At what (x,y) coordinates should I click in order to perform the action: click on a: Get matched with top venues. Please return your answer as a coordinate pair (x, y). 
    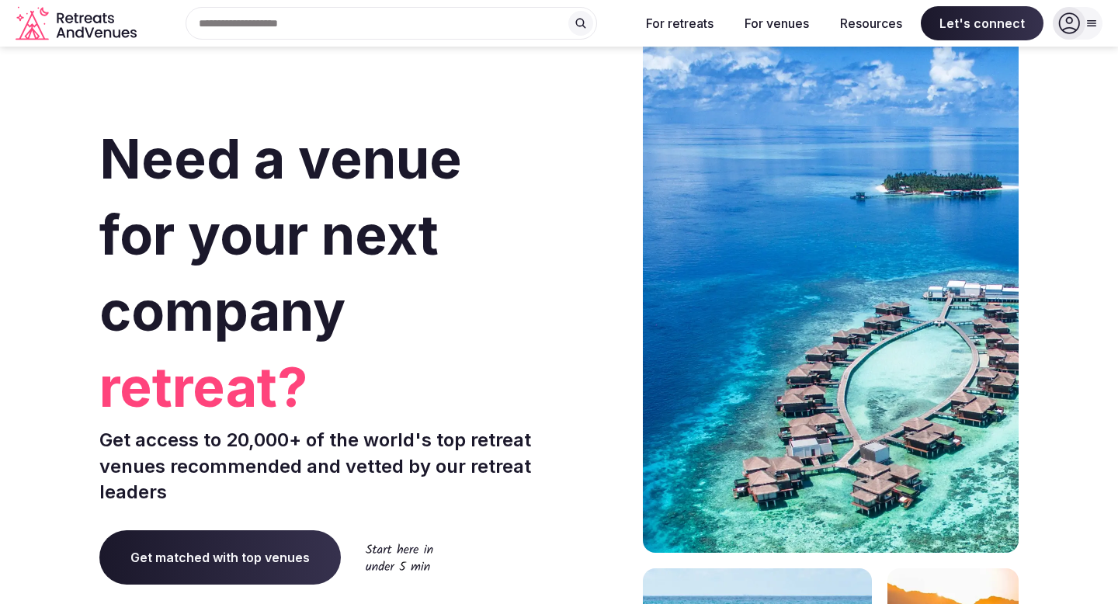
    Looking at the image, I should click on (220, 558).